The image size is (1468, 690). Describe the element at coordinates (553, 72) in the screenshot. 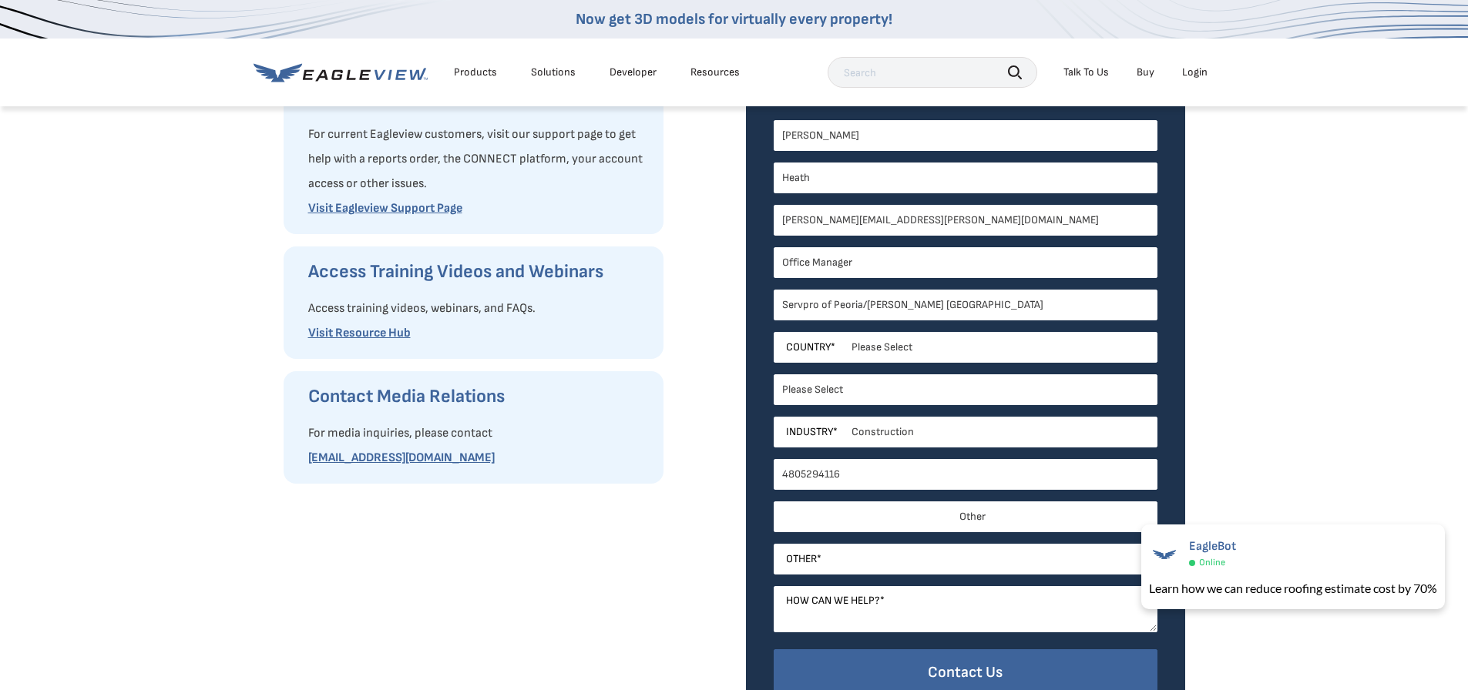

I see `div: Solutions` at that location.